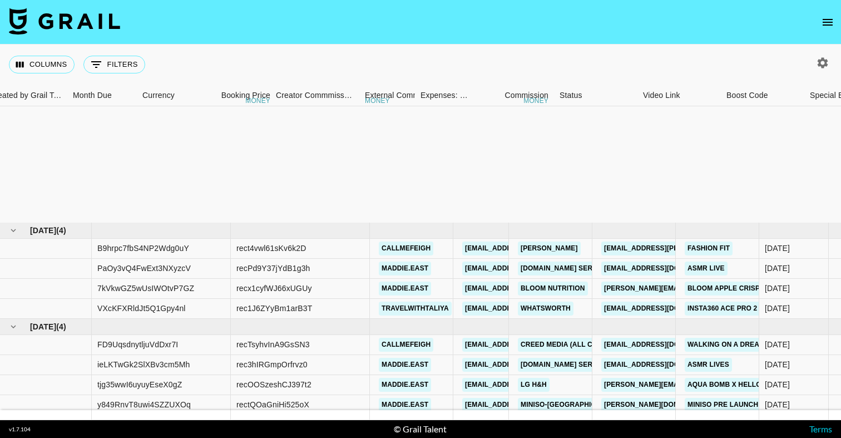 The width and height of the screenshot is (841, 438). What do you see at coordinates (706, 268) in the screenshot?
I see `a: ASMR Live` at bounding box center [706, 268].